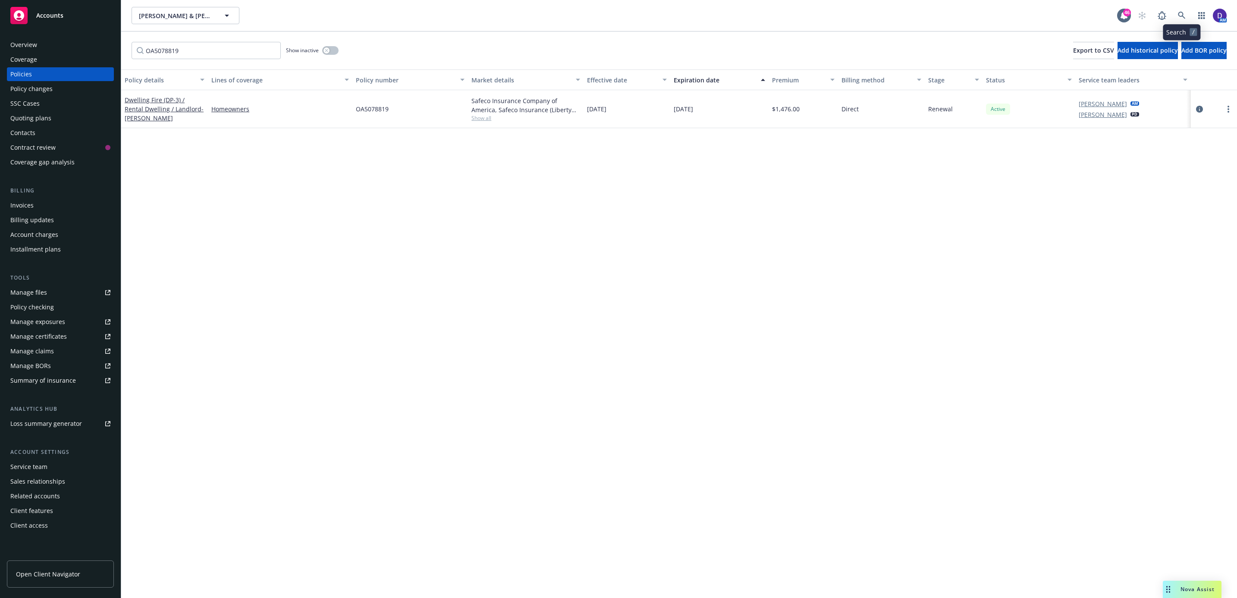  Describe the element at coordinates (29, 525) in the screenshot. I see `div: Client access` at that location.